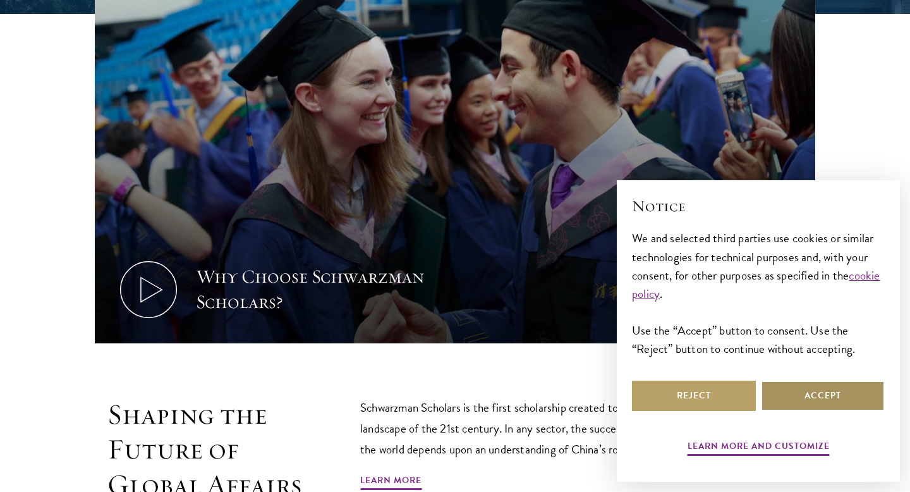 This screenshot has width=910, height=492. What do you see at coordinates (759, 206) in the screenshot?
I see `h2: Notice` at bounding box center [759, 206].